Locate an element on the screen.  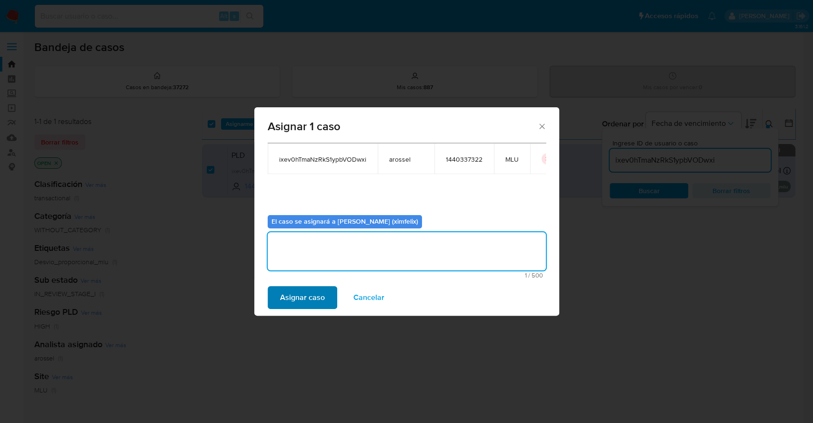
button: Cerrar ventana is located at coordinates (542, 126).